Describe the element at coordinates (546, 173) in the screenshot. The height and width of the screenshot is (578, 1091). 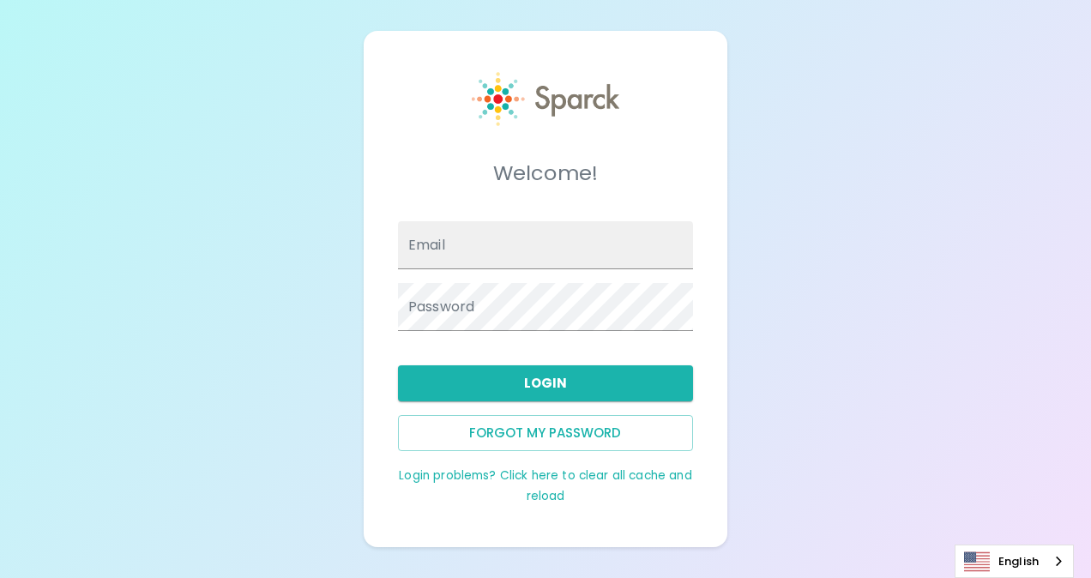
I see `h5: Welcome!` at that location.